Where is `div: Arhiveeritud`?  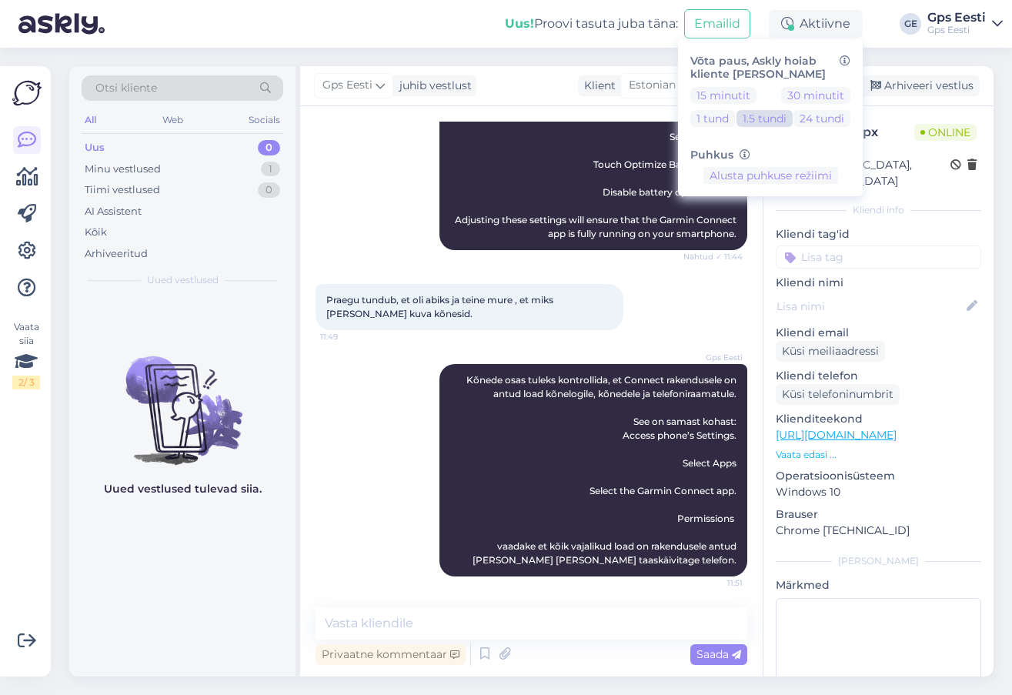
div: Arhiveeritud is located at coordinates (116, 254).